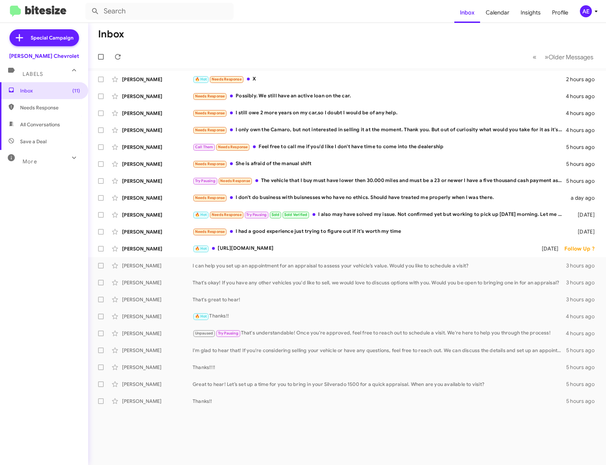 The height and width of the screenshot is (465, 606). Describe the element at coordinates (531, 13) in the screenshot. I see `a: Insights` at that location.